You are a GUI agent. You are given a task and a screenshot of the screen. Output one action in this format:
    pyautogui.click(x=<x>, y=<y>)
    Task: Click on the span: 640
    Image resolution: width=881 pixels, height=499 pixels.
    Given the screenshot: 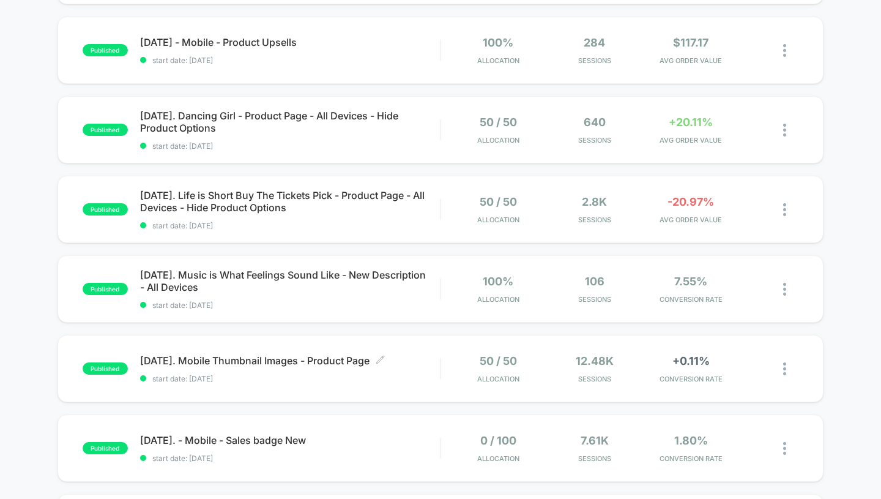 What is the action you would take?
    pyautogui.click(x=595, y=122)
    